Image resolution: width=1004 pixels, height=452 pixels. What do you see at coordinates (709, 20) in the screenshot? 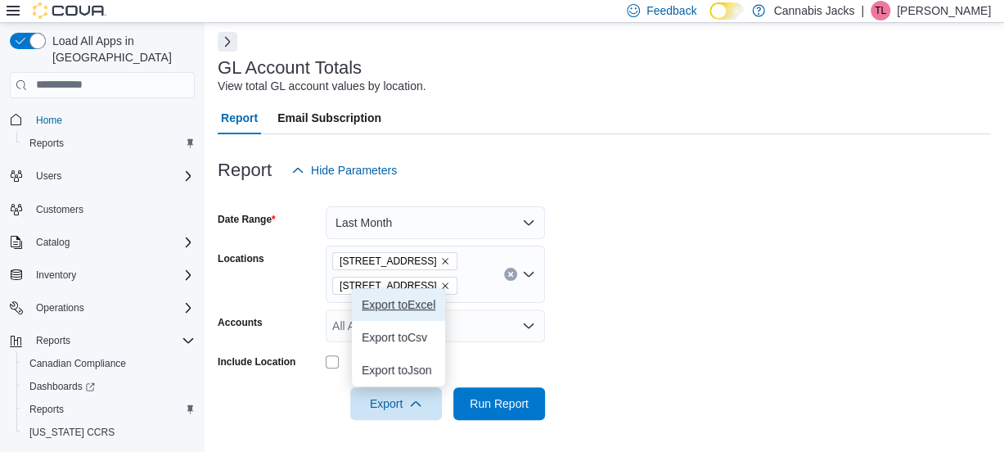
I see `span: Dark Mode` at bounding box center [709, 20].